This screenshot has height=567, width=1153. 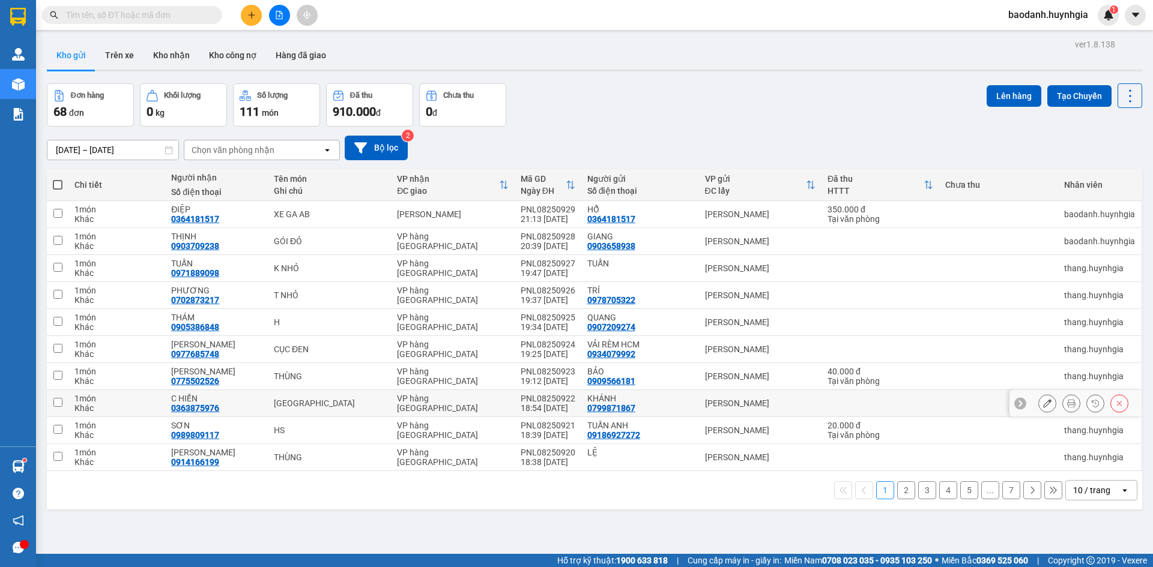 What do you see at coordinates (251, 15) in the screenshot?
I see `button: plus` at bounding box center [251, 15].